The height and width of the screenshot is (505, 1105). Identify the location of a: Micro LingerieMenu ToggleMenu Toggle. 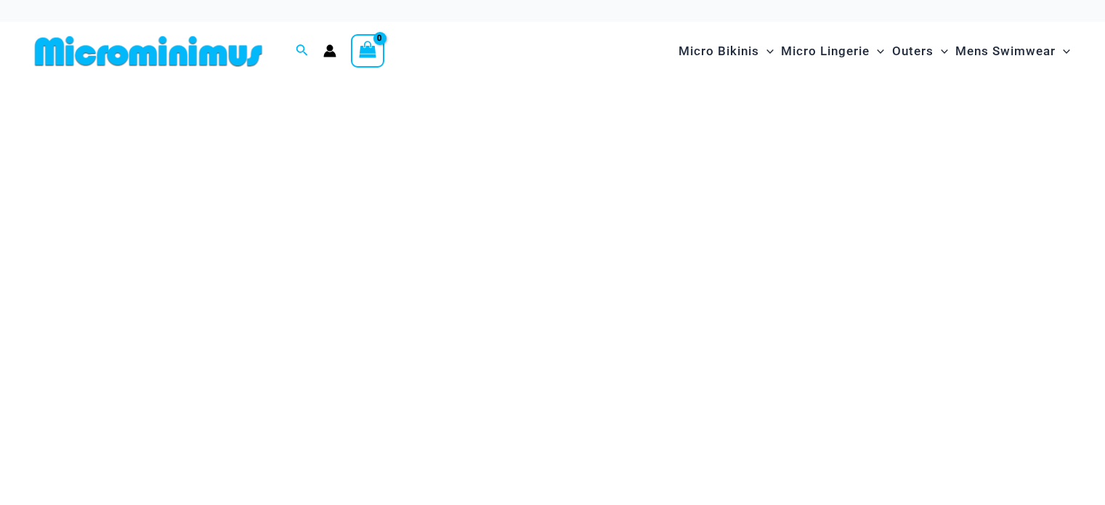
(833, 51).